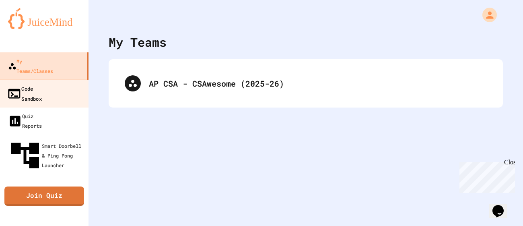 This screenshot has height=226, width=523. What do you see at coordinates (44, 19) in the screenshot?
I see `img: logo-orange.svg` at bounding box center [44, 19].